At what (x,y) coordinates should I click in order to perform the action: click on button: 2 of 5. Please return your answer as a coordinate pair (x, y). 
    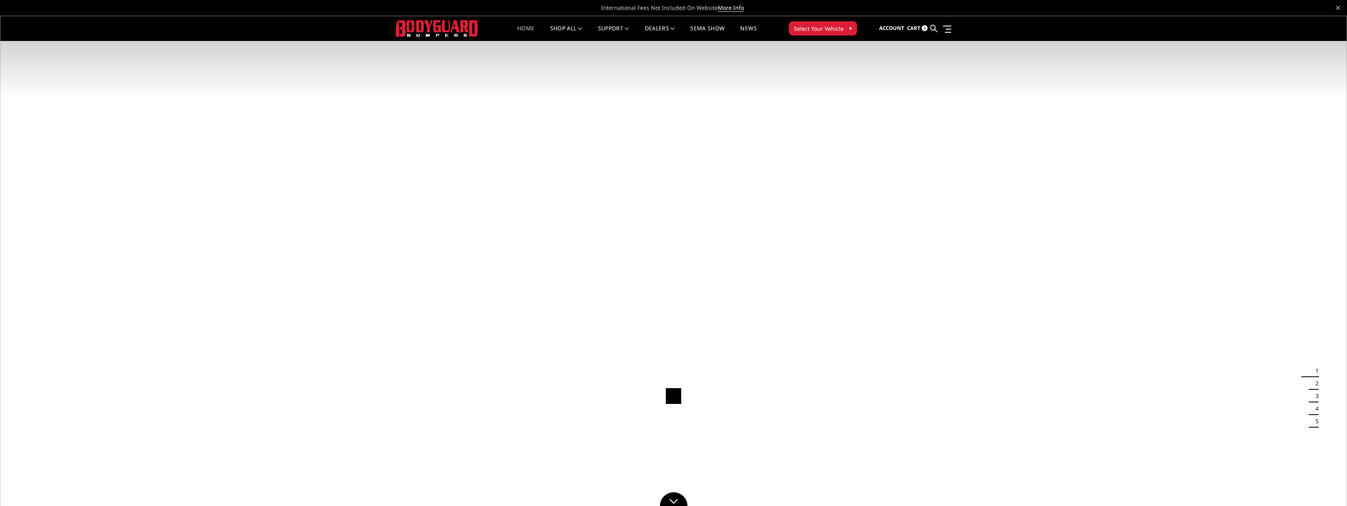
    Looking at the image, I should click on (1315, 384).